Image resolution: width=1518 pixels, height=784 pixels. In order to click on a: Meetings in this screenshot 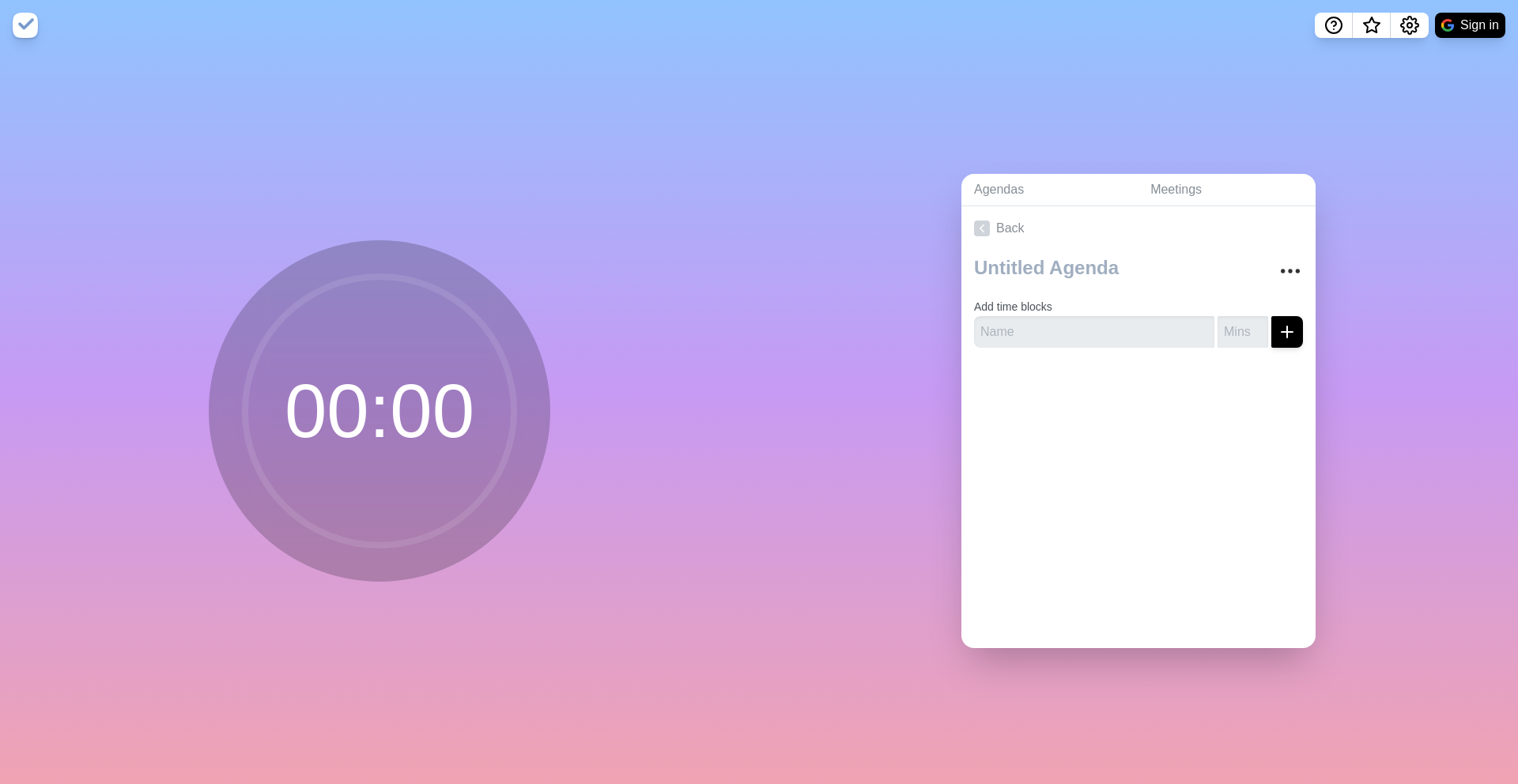, I will do `click(1226, 190)`.